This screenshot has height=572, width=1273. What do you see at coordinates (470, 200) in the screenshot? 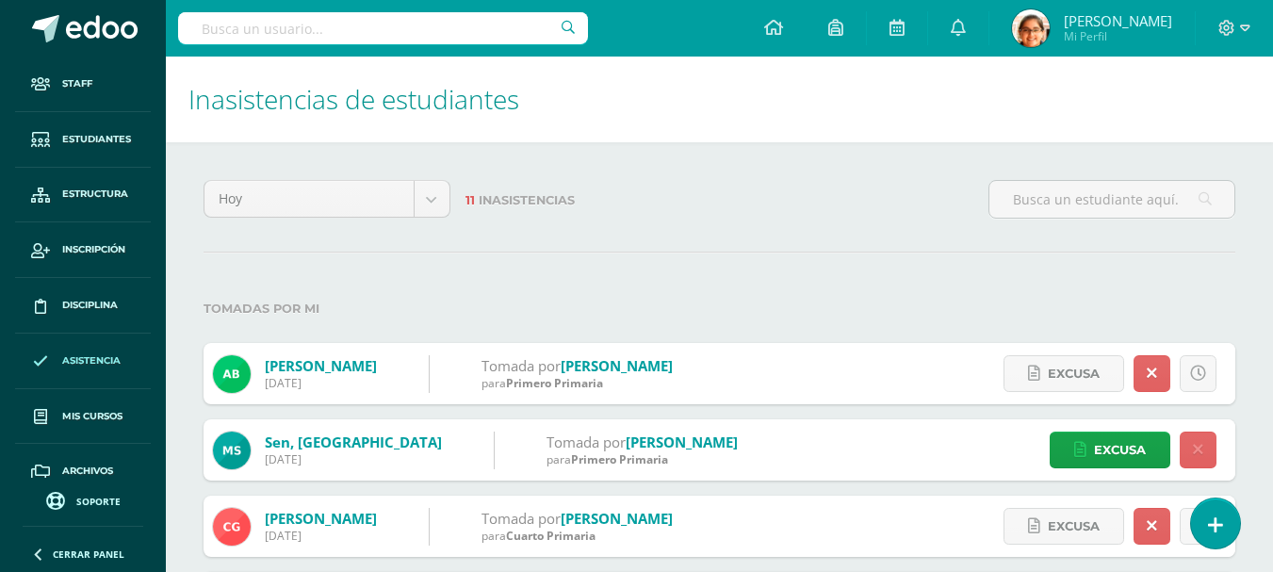
I see `span: 11` at bounding box center [470, 200].